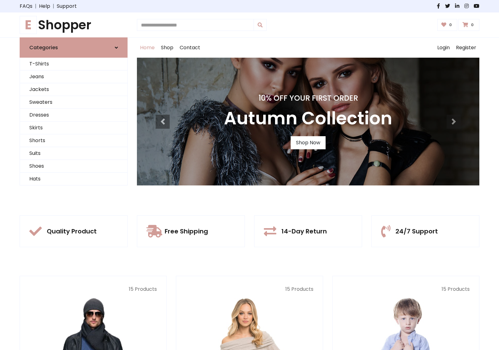 The image size is (499, 350). Describe the element at coordinates (72, 231) in the screenshot. I see `h5: Quality Product` at that location.